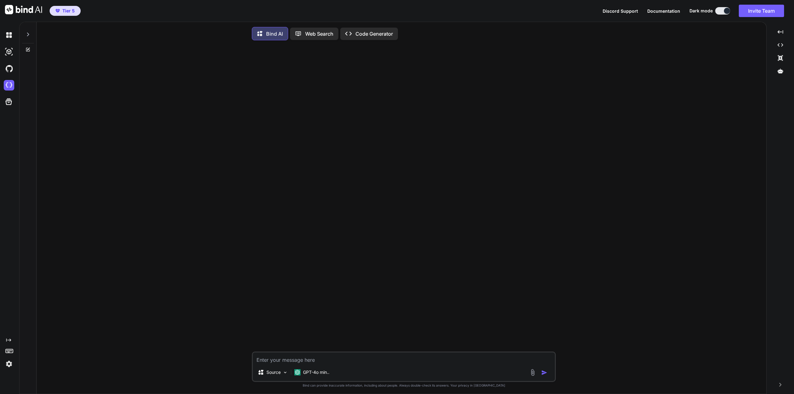 The image size is (794, 394). Describe the element at coordinates (69, 11) in the screenshot. I see `span: Tier 5` at that location.